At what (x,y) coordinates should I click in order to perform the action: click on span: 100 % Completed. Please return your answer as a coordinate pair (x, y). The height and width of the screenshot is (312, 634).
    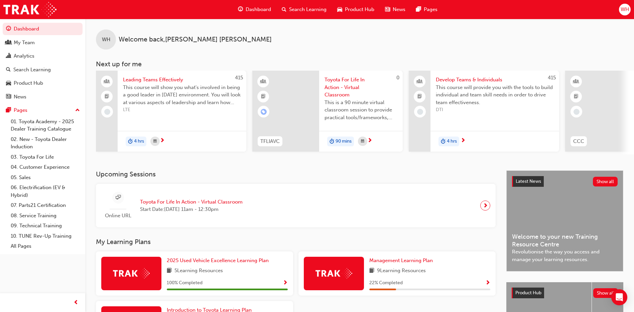
    Looking at the image, I should click on (185, 283).